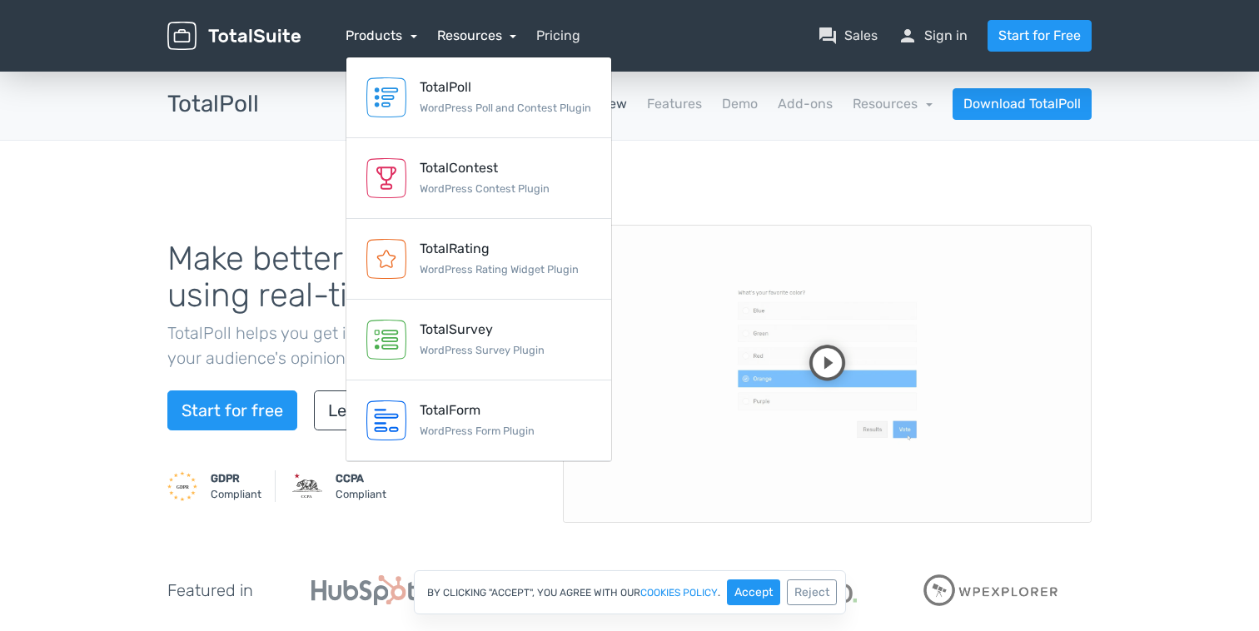 This screenshot has width=1259, height=631. I want to click on a: cookies policy, so click(679, 593).